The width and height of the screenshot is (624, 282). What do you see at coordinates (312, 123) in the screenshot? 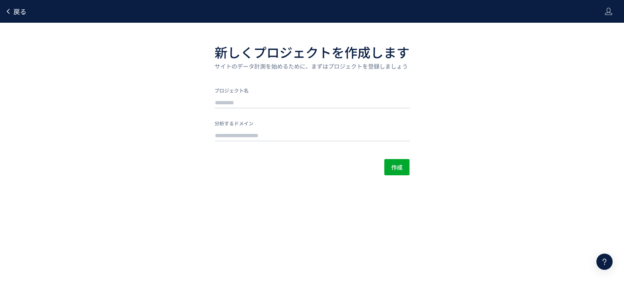
I see `label: 分析するドメイン` at bounding box center [312, 123].